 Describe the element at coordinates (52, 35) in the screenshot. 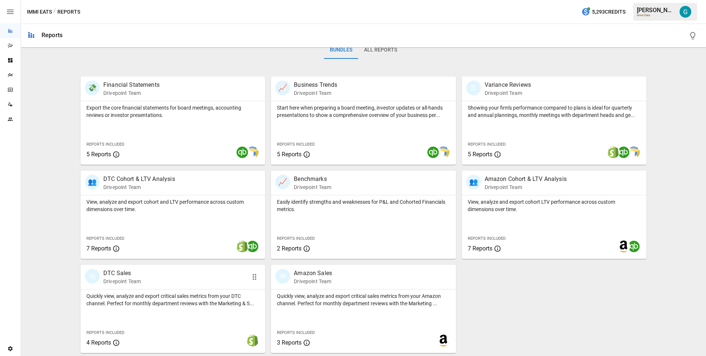

I see `div: Reports` at that location.